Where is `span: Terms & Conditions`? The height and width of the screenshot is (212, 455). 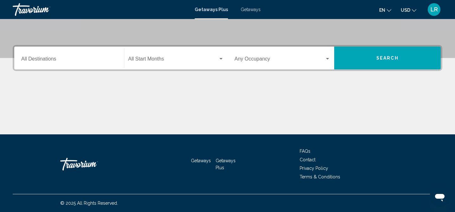 span: Terms & Conditions is located at coordinates (320, 177).